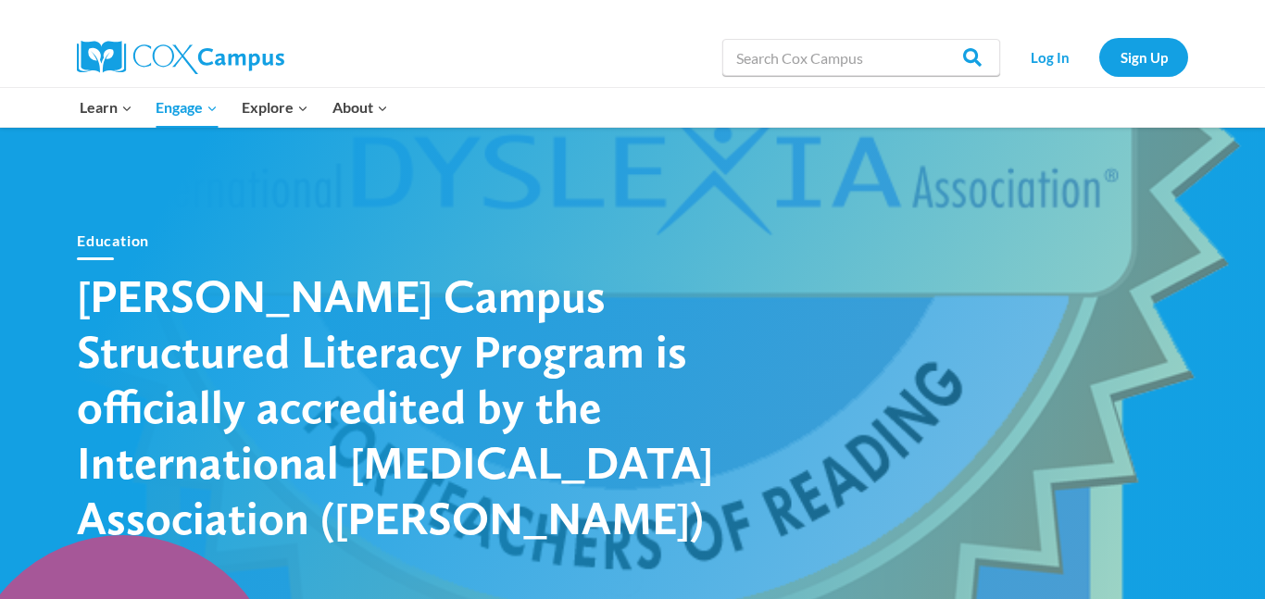 This screenshot has height=599, width=1265. Describe the element at coordinates (186, 107) in the screenshot. I see `span: Engage` at that location.